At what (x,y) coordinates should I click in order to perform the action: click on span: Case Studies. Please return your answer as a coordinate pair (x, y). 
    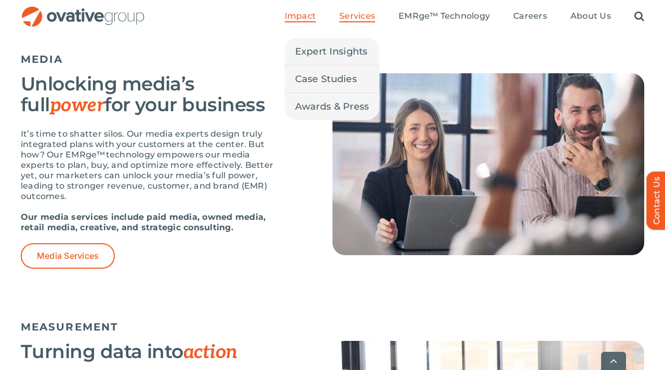
    Looking at the image, I should click on (326, 79).